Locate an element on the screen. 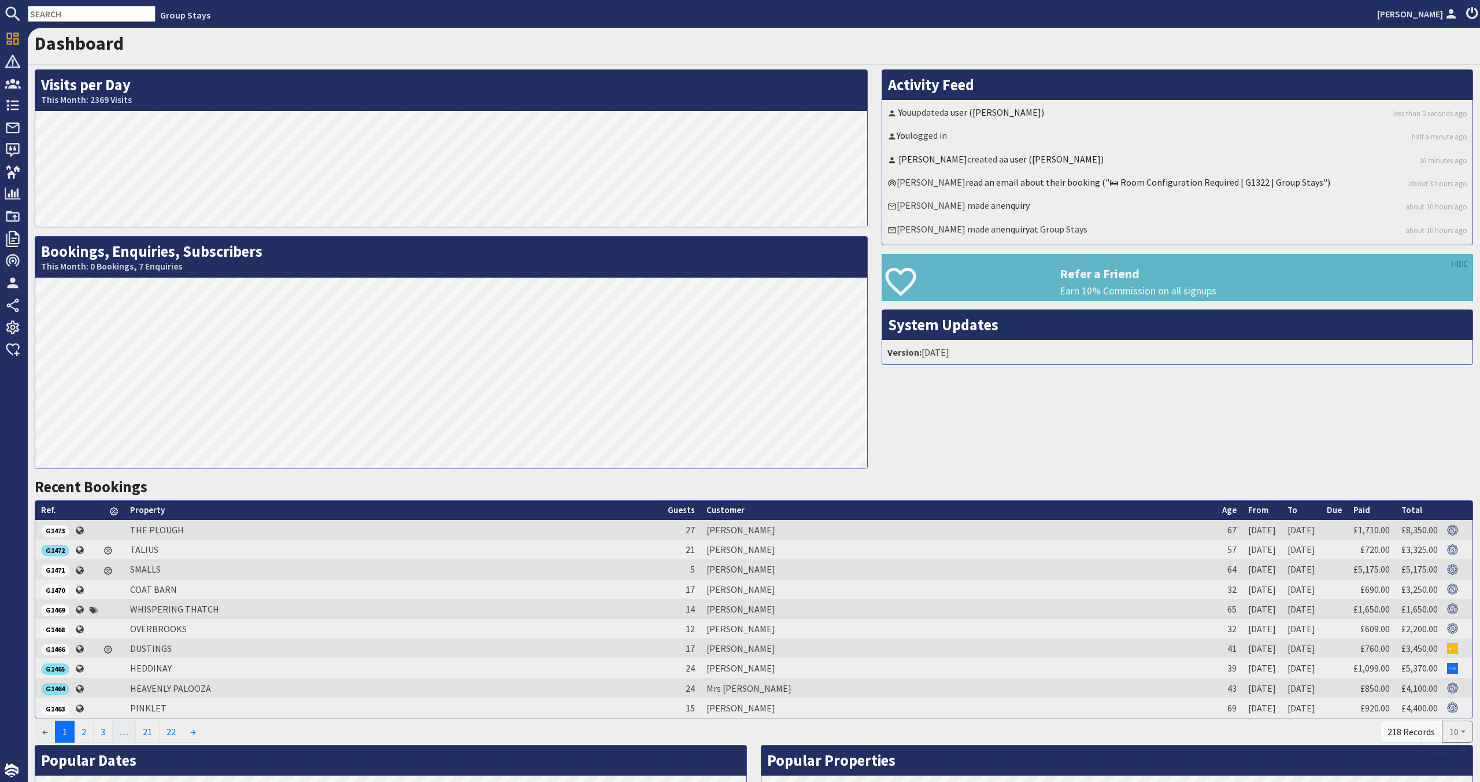  a: G1464 is located at coordinates (55, 687).